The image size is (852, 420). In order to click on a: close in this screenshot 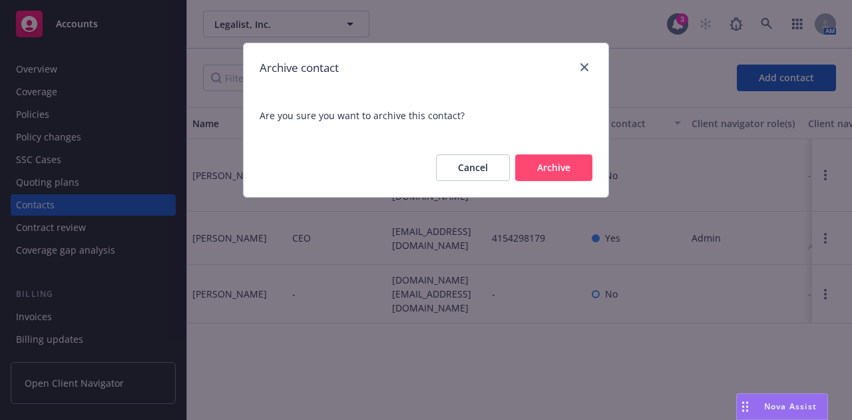, I will do `click(585, 67)`.